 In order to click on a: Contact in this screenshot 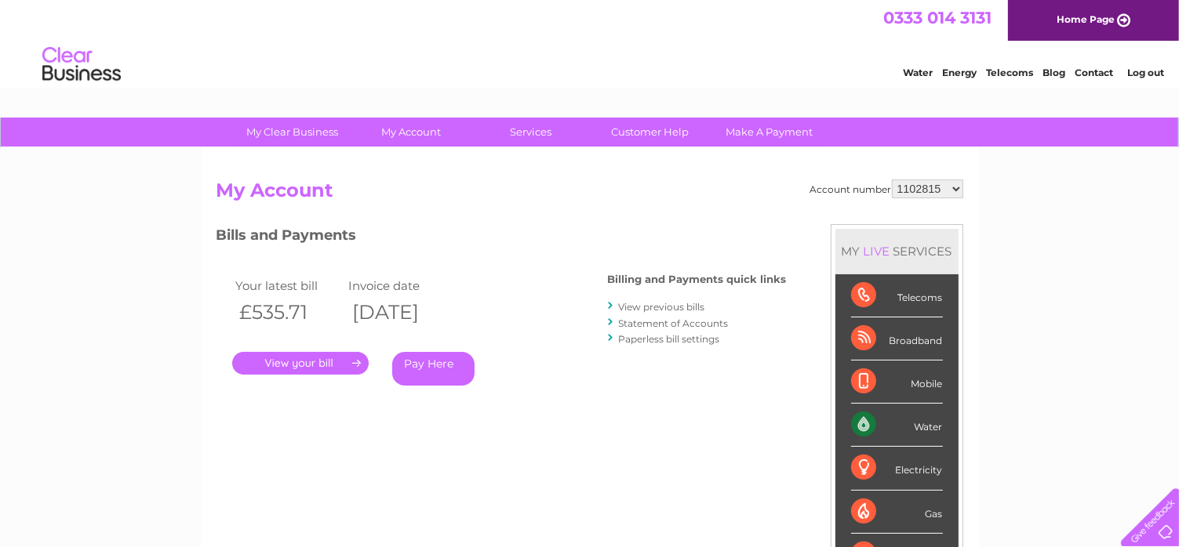, I will do `click(1093, 72)`.